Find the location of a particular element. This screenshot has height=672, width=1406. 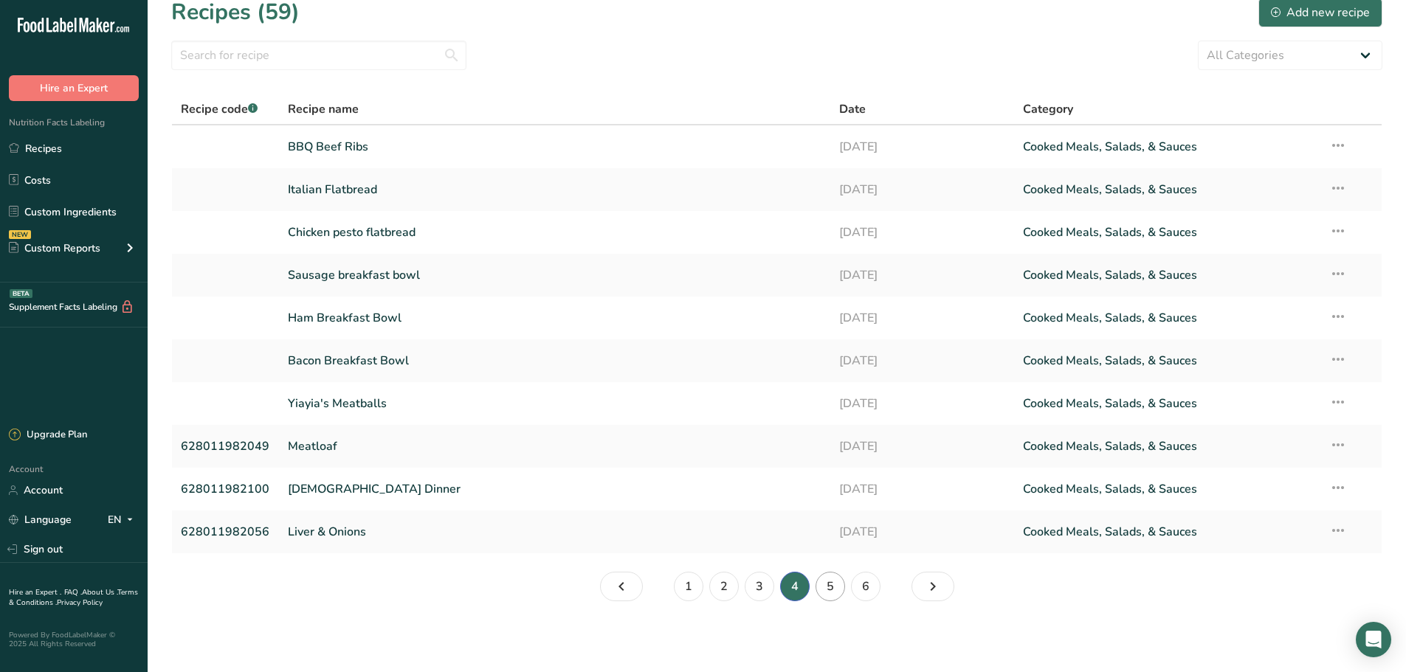

a: Terms & Conditions . is located at coordinates (73, 598).